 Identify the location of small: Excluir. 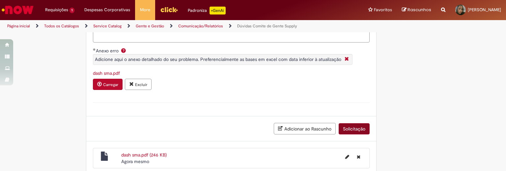
(141, 85).